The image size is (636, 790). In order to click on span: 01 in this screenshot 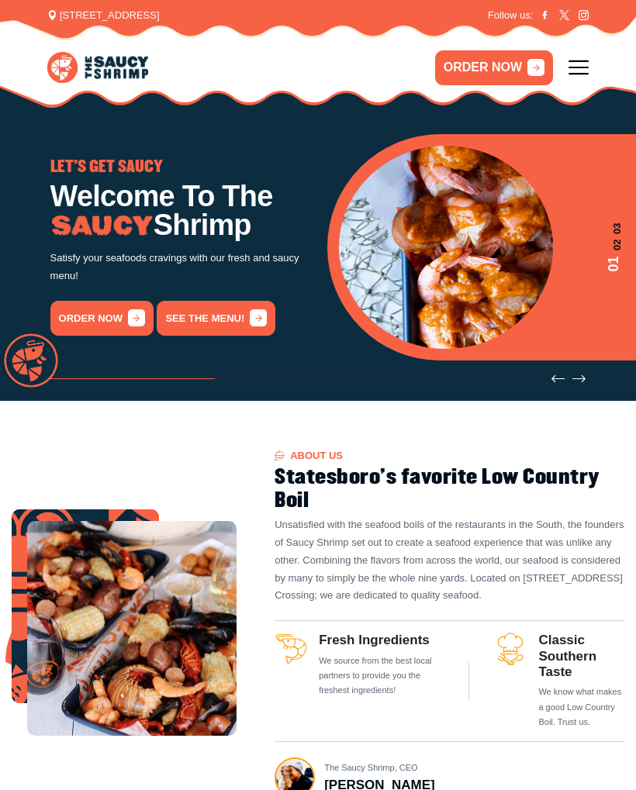, I will do `click(613, 264)`.